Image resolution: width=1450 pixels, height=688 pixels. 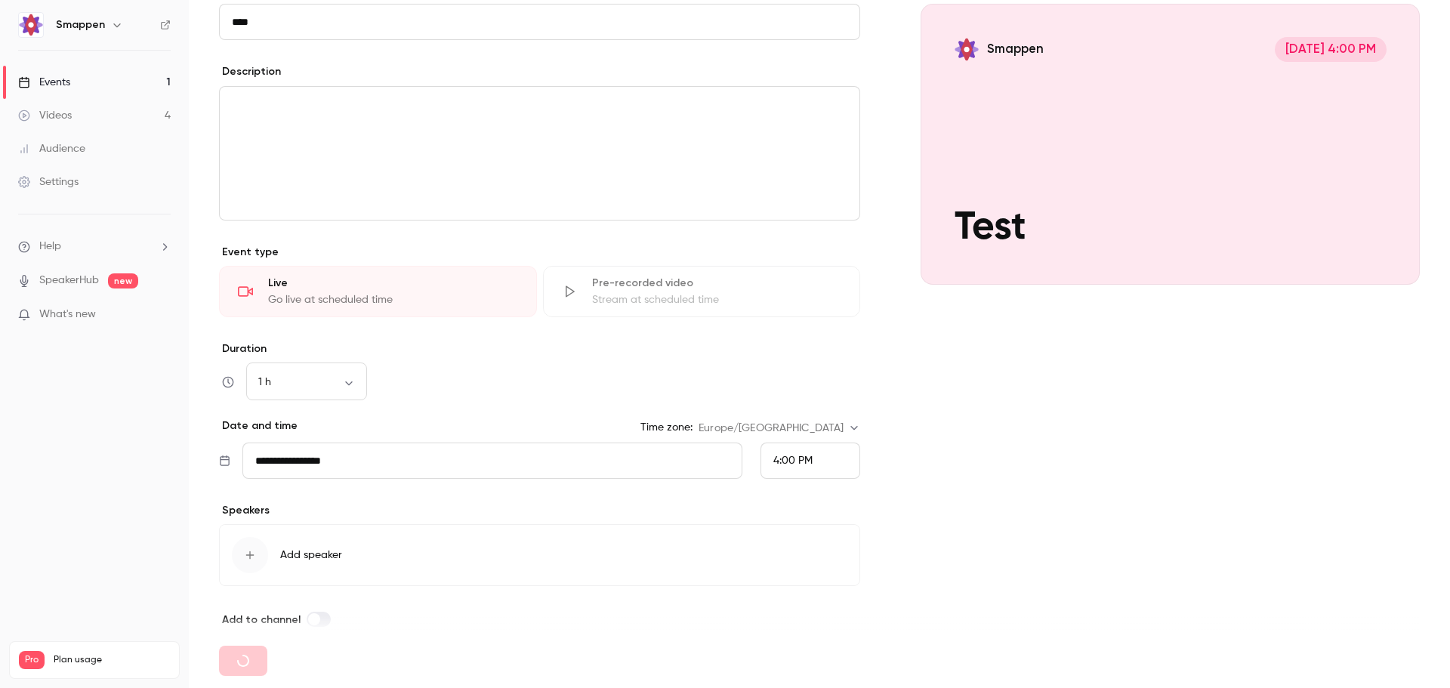 I want to click on div: editor, so click(x=539, y=153).